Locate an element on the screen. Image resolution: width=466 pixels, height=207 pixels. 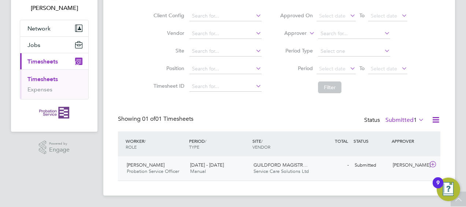
div: WORKER is located at coordinates (155, 144).